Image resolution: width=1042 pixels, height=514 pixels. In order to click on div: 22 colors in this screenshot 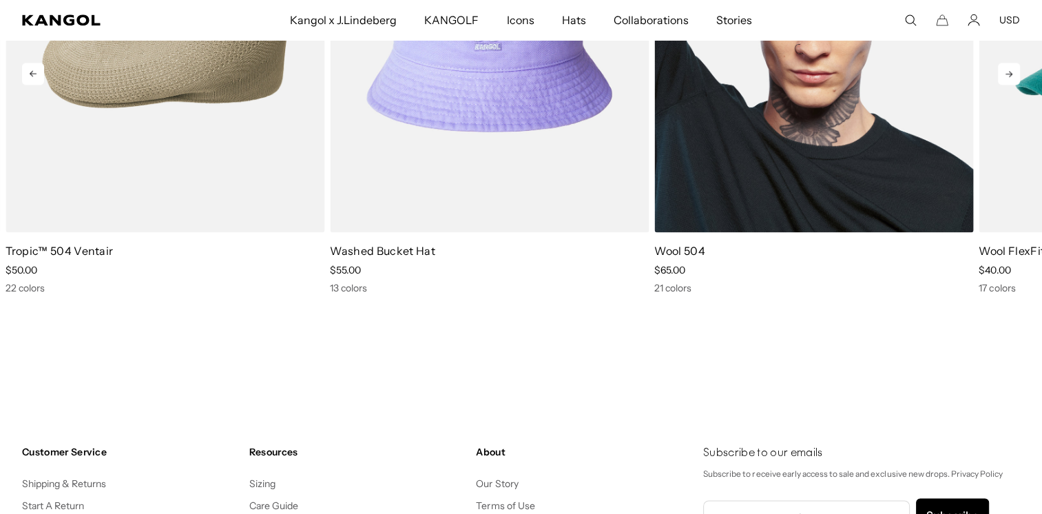, I will do `click(165, 288)`.